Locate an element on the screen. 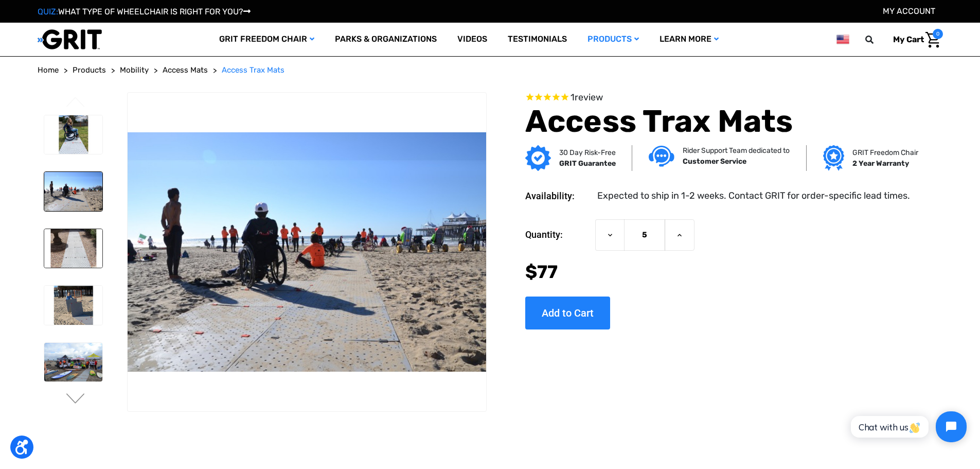  a: Mobility is located at coordinates (134, 70).